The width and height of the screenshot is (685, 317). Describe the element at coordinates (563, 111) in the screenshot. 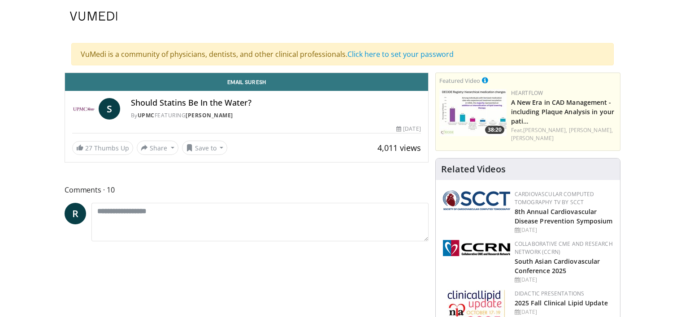

I see `h3: A New Era in CAD Management - including Plaque Analysis in your patient care` at that location.